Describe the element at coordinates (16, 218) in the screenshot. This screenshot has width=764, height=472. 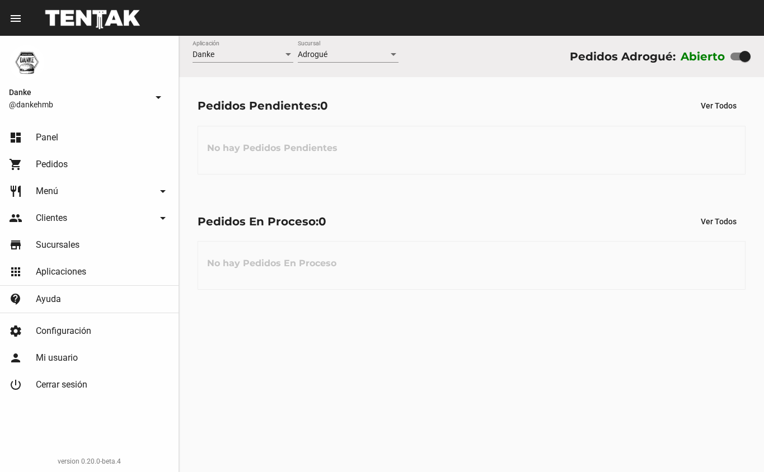
I see `mat-icon: people` at that location.